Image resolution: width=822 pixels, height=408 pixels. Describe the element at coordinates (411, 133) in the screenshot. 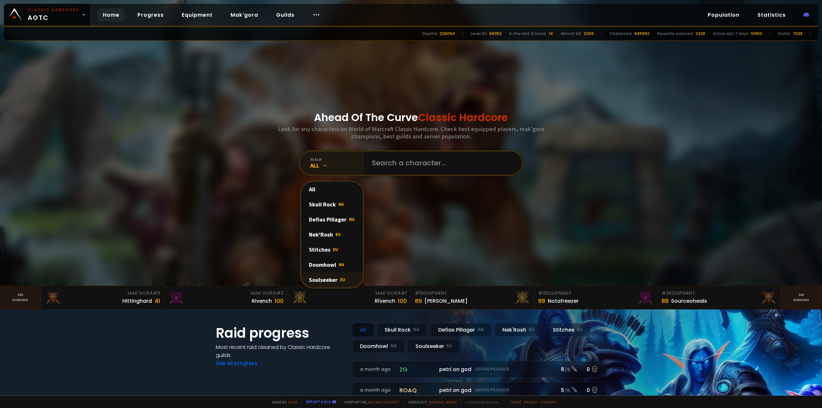

I see `h3: Look for any characters on World of Warcraft Classic Hardcore. Check best equipped players, mak'g...` at that location.